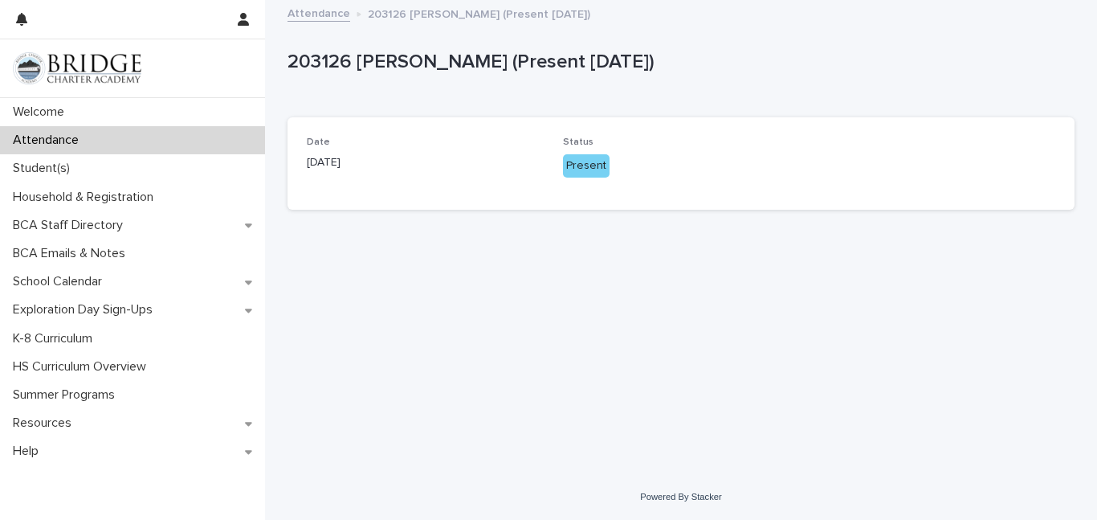  What do you see at coordinates (680, 496) in the screenshot?
I see `a: Powered By Stacker` at bounding box center [680, 496].